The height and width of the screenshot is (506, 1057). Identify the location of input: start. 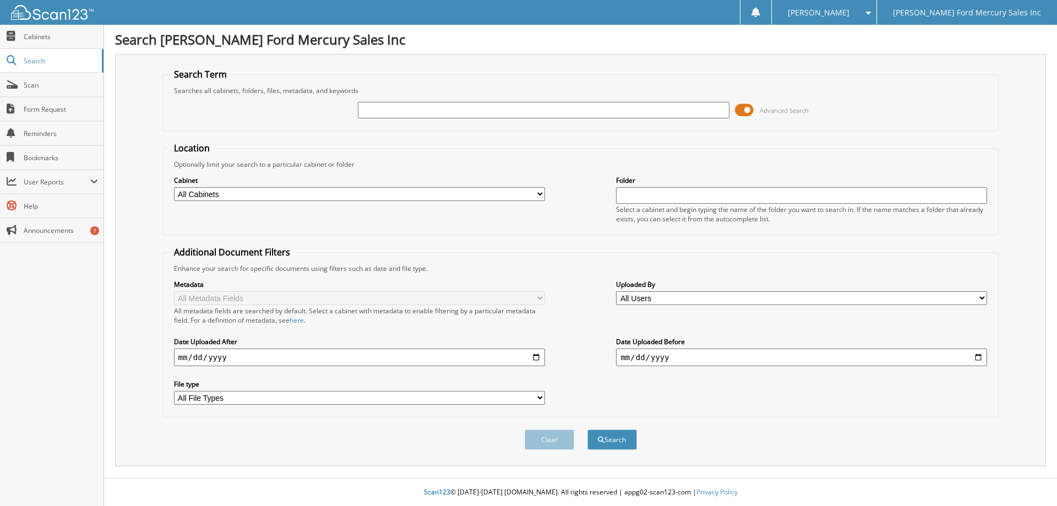
(360, 357).